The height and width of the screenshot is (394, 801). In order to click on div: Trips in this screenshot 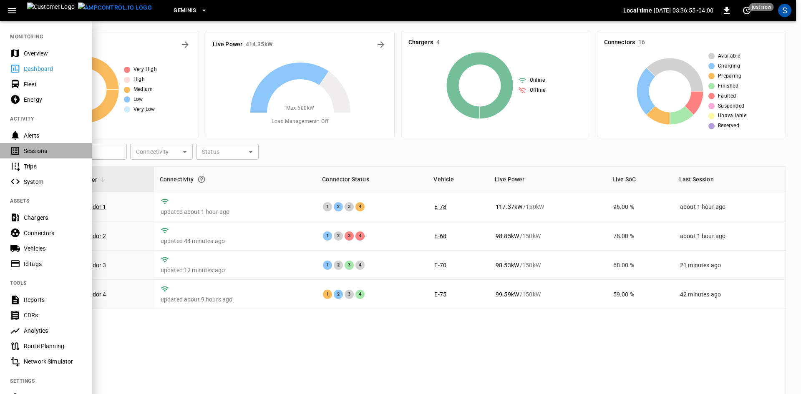, I will do `click(53, 166)`.